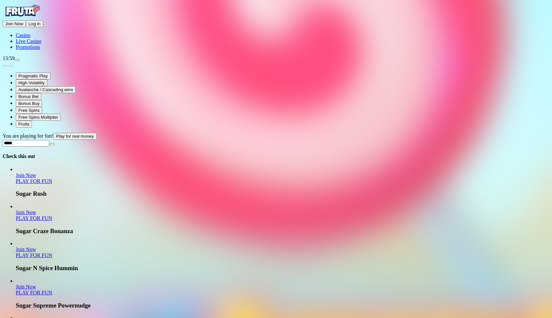  I want to click on button: menu, so click(46, 25).